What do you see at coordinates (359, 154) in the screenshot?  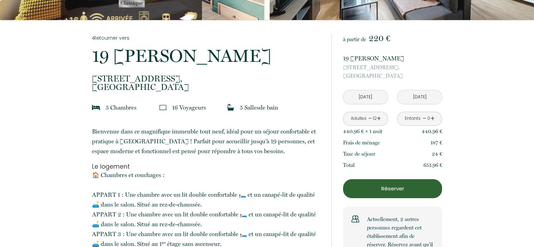 I see `p: Taxe de séjour` at bounding box center [359, 154].